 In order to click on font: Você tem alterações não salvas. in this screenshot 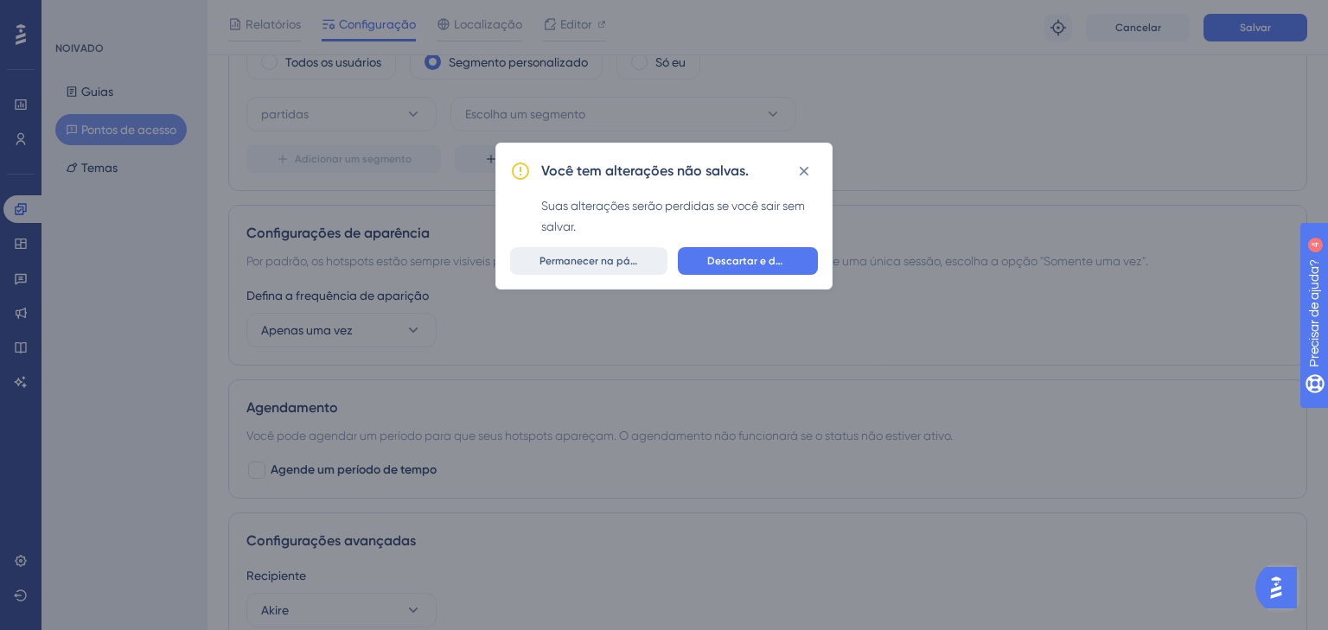, I will do `click(645, 170)`.